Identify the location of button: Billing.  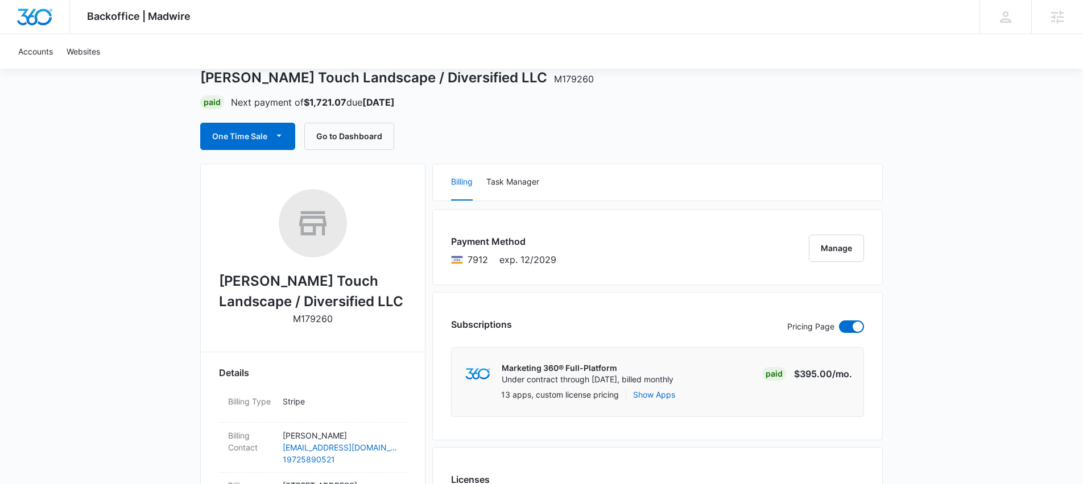
(462, 183).